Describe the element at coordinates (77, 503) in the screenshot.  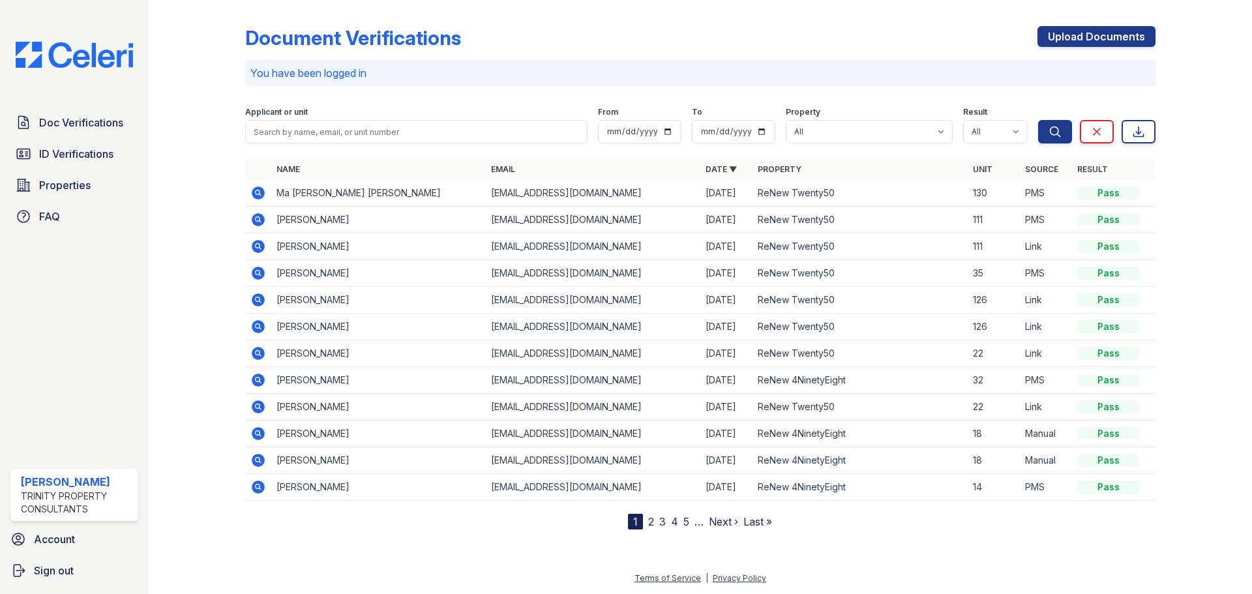
I see `div: Trinity Property Consultants` at that location.